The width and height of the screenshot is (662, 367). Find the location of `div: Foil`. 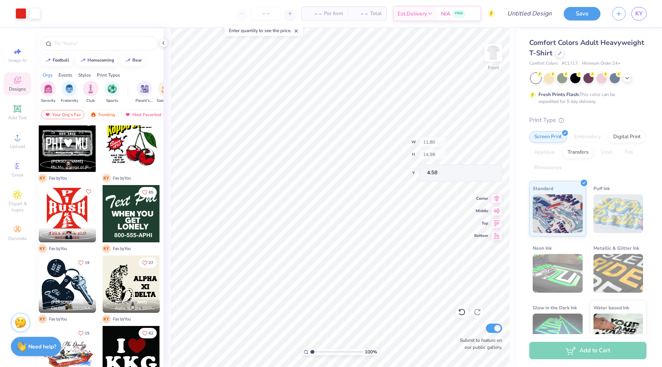

div: Foil is located at coordinates (628, 152).